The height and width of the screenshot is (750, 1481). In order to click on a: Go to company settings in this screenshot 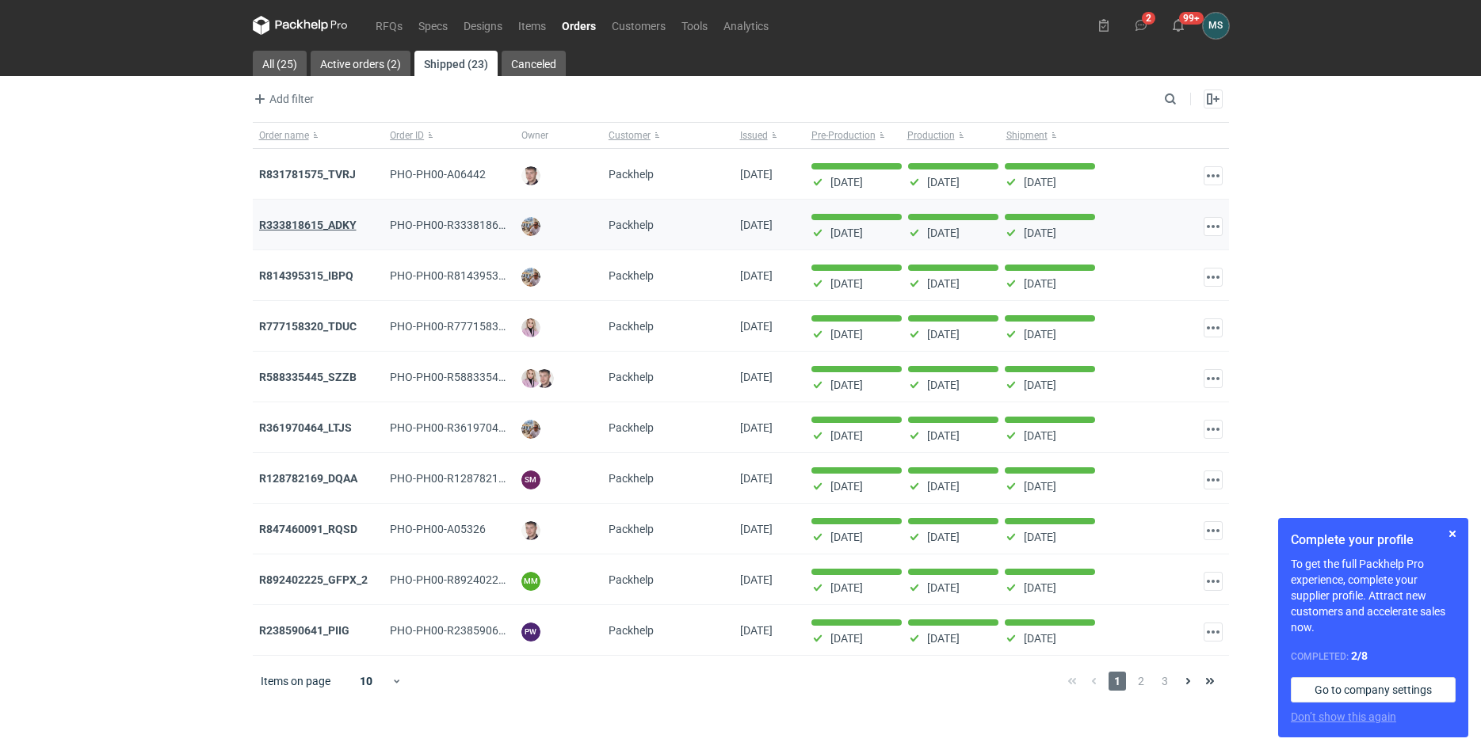, I will do `click(1373, 690)`.